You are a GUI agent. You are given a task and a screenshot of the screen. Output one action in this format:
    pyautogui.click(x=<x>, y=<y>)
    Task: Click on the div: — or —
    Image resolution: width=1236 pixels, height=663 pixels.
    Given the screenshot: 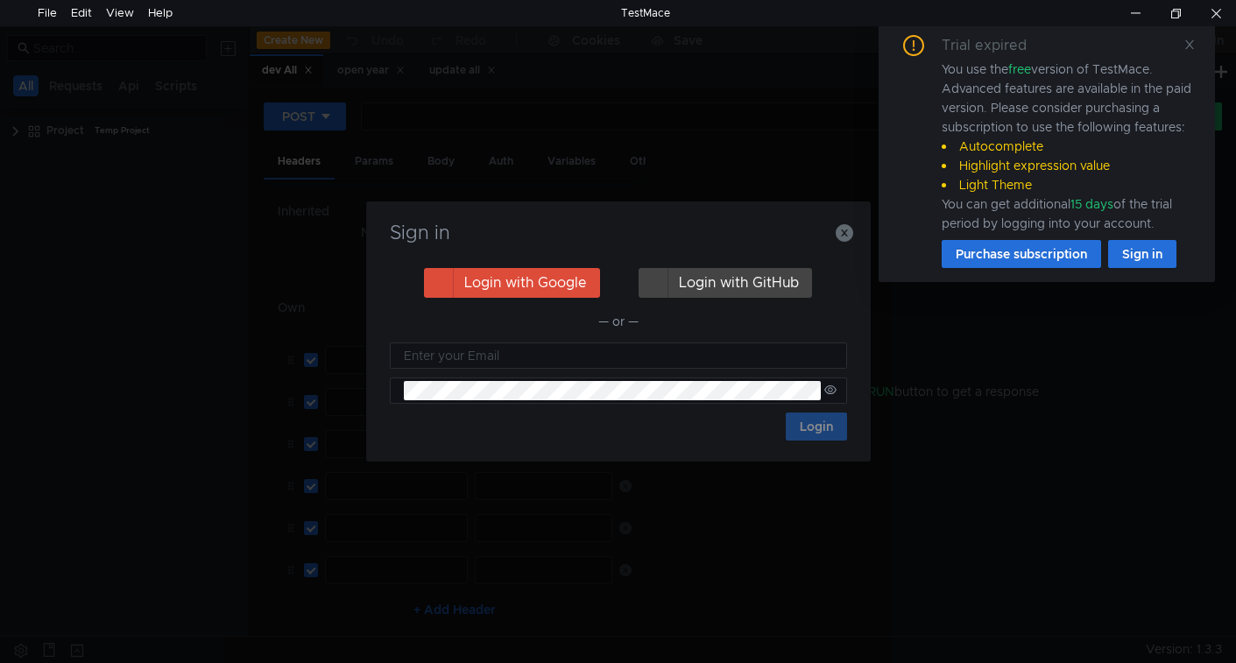 What is the action you would take?
    pyautogui.click(x=618, y=321)
    